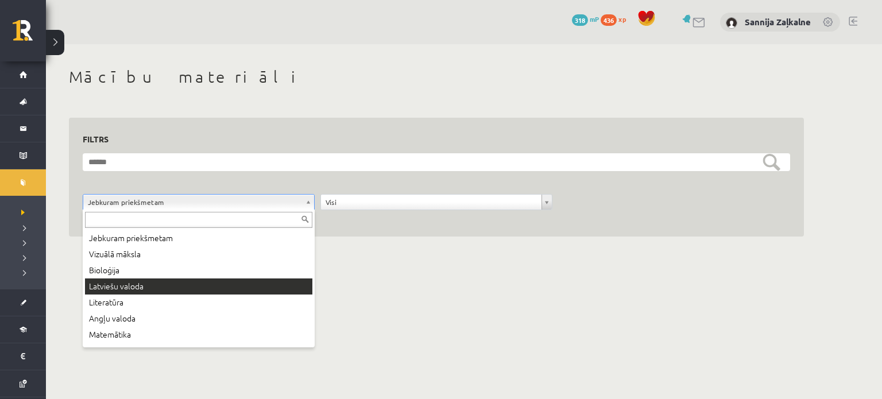  I want to click on div: Angļu valoda, so click(199, 319).